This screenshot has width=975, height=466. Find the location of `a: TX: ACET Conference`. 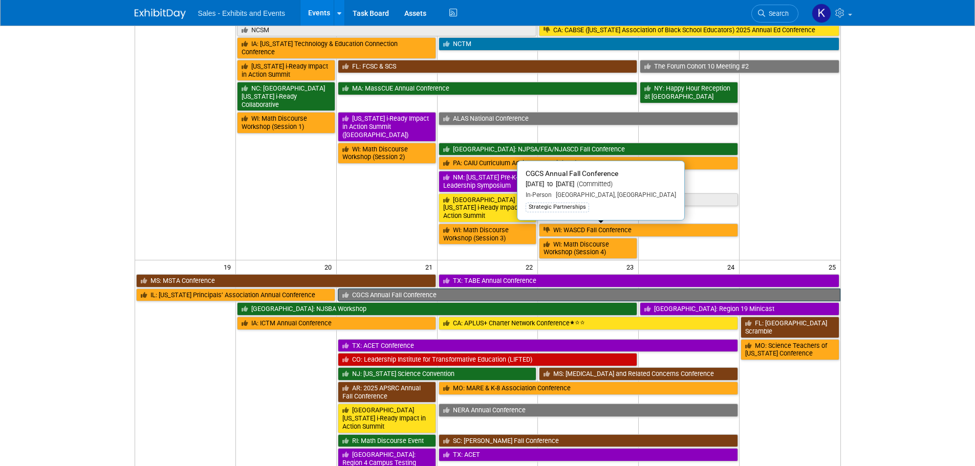

a: TX: ACET Conference is located at coordinates (538, 346).